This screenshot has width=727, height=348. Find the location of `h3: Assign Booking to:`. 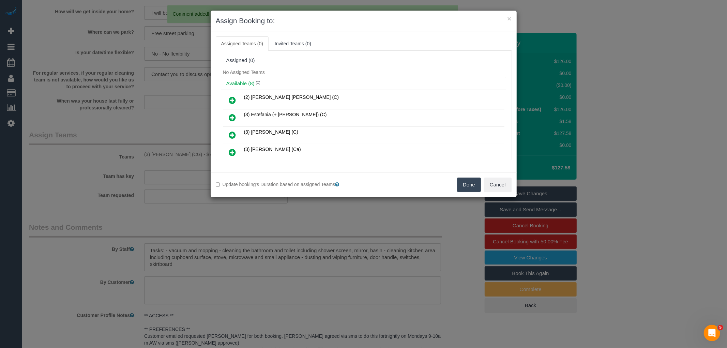

h3: Assign Booking to: is located at coordinates (364, 21).